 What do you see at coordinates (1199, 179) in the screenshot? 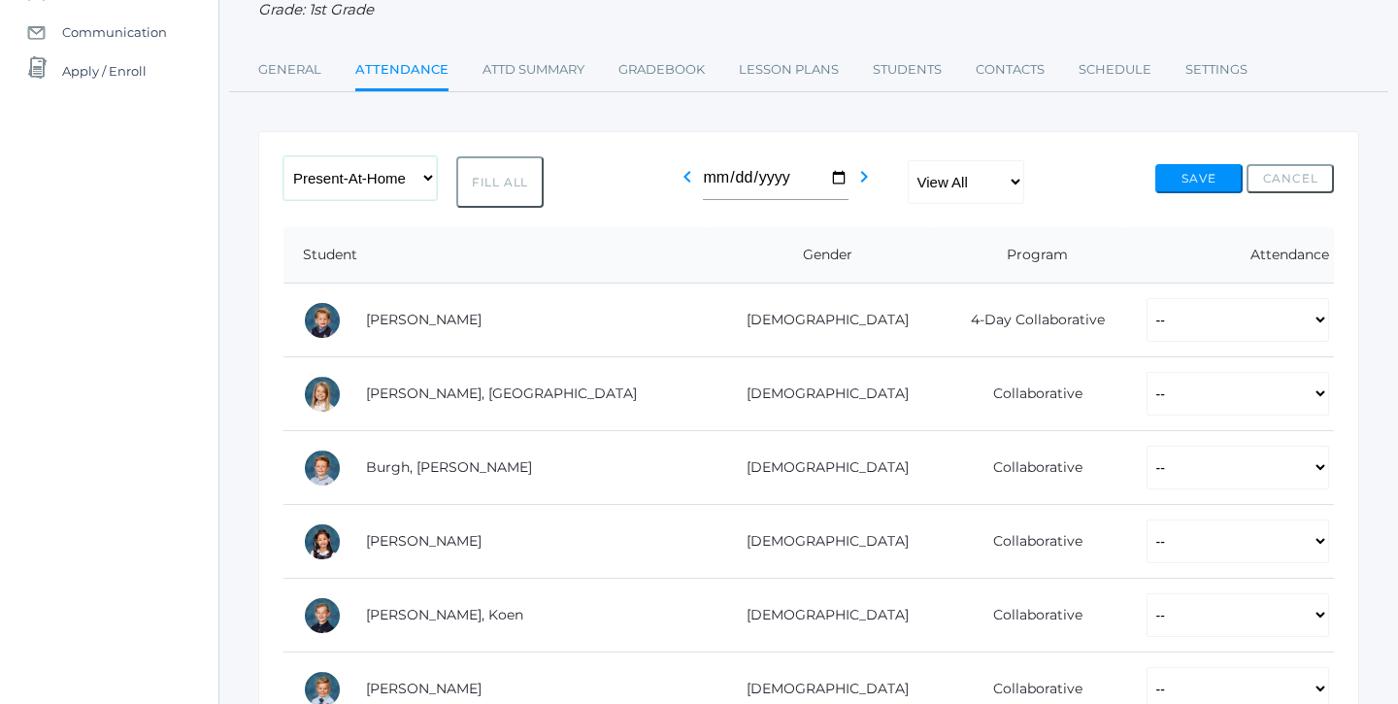
I see `button: Save` at bounding box center [1199, 179].